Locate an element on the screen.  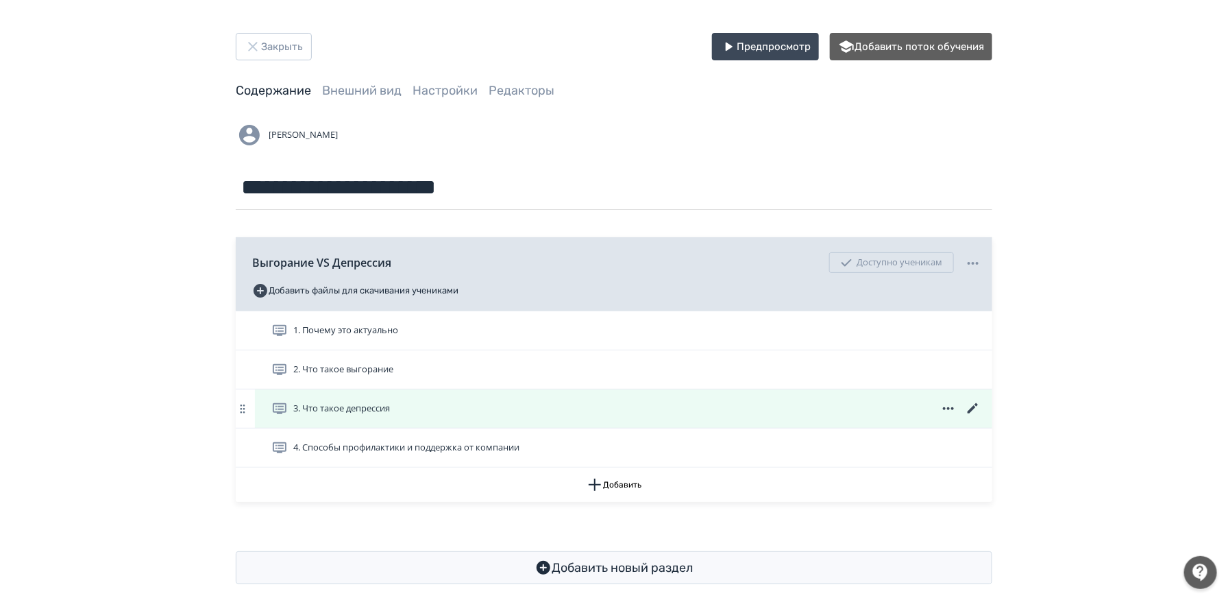
button: Добавить файлы для скачивания учениками is located at coordinates (355, 291).